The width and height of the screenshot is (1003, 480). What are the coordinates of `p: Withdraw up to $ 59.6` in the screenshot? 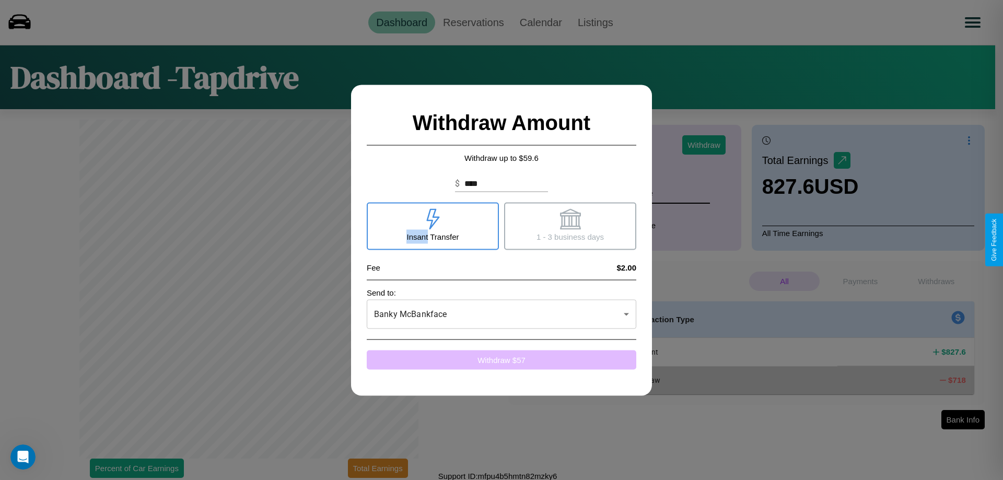 It's located at (502, 157).